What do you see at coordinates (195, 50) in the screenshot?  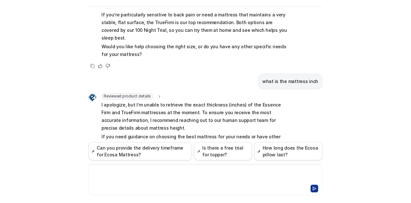 I see `p: Would you like help choosing the right size, or do you have any other specific needs for your mat...` at bounding box center [195, 50].